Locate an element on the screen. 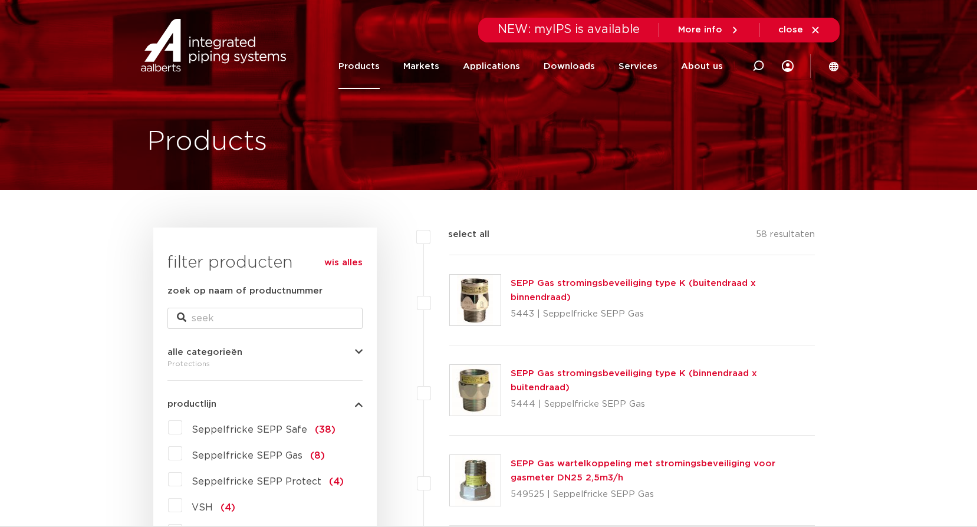  a: SEPP Gas stromingsbeveiliging type K (buitendraad x binnendraad) is located at coordinates (633, 290).